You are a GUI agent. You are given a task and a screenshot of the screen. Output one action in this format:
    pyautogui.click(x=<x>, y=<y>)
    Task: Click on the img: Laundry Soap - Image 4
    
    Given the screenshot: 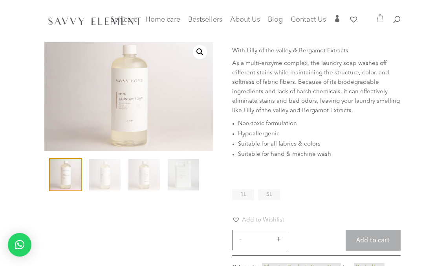 What is the action you would take?
    pyautogui.click(x=183, y=174)
    